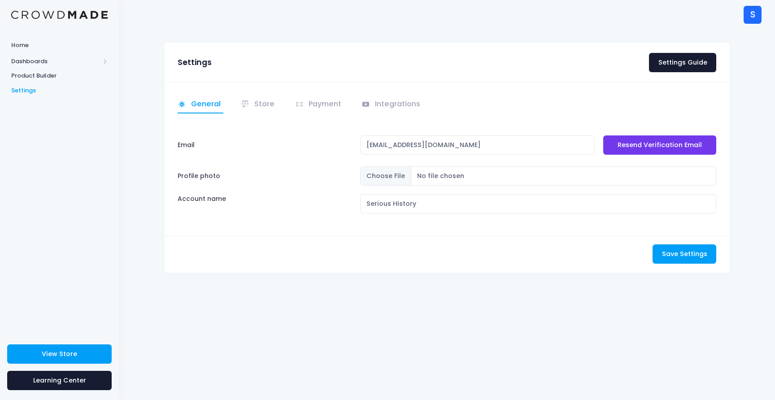 This screenshot has width=775, height=400. Describe the element at coordinates (202, 199) in the screenshot. I see `label: Account name` at that location.